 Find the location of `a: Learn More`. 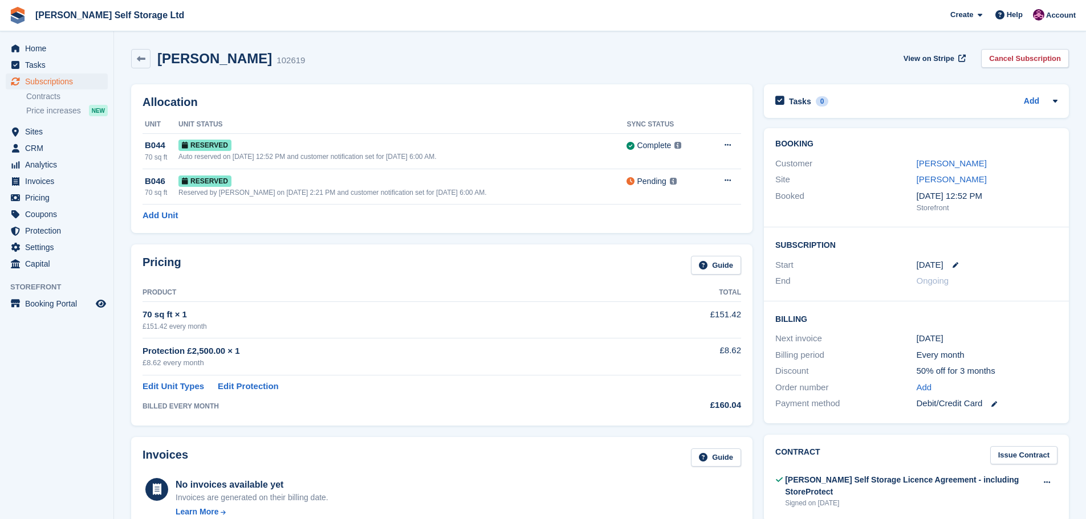

a: Learn More is located at coordinates (252, 512).